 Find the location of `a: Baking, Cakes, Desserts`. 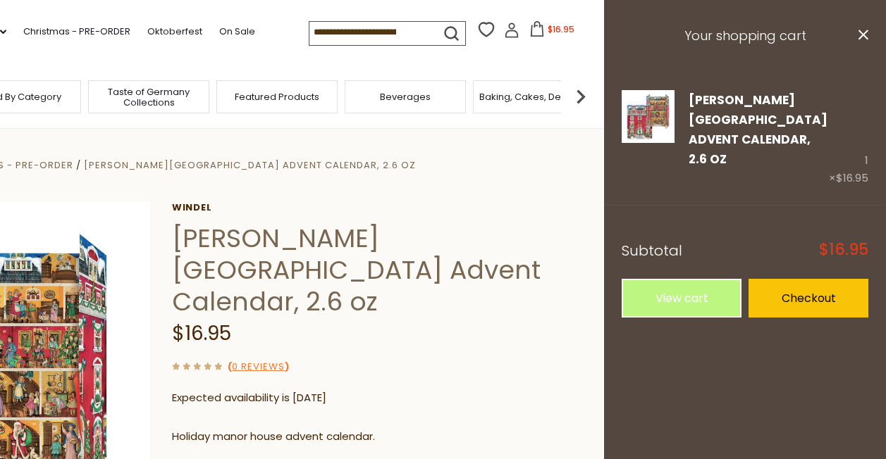

a: Baking, Cakes, Desserts is located at coordinates (533, 97).